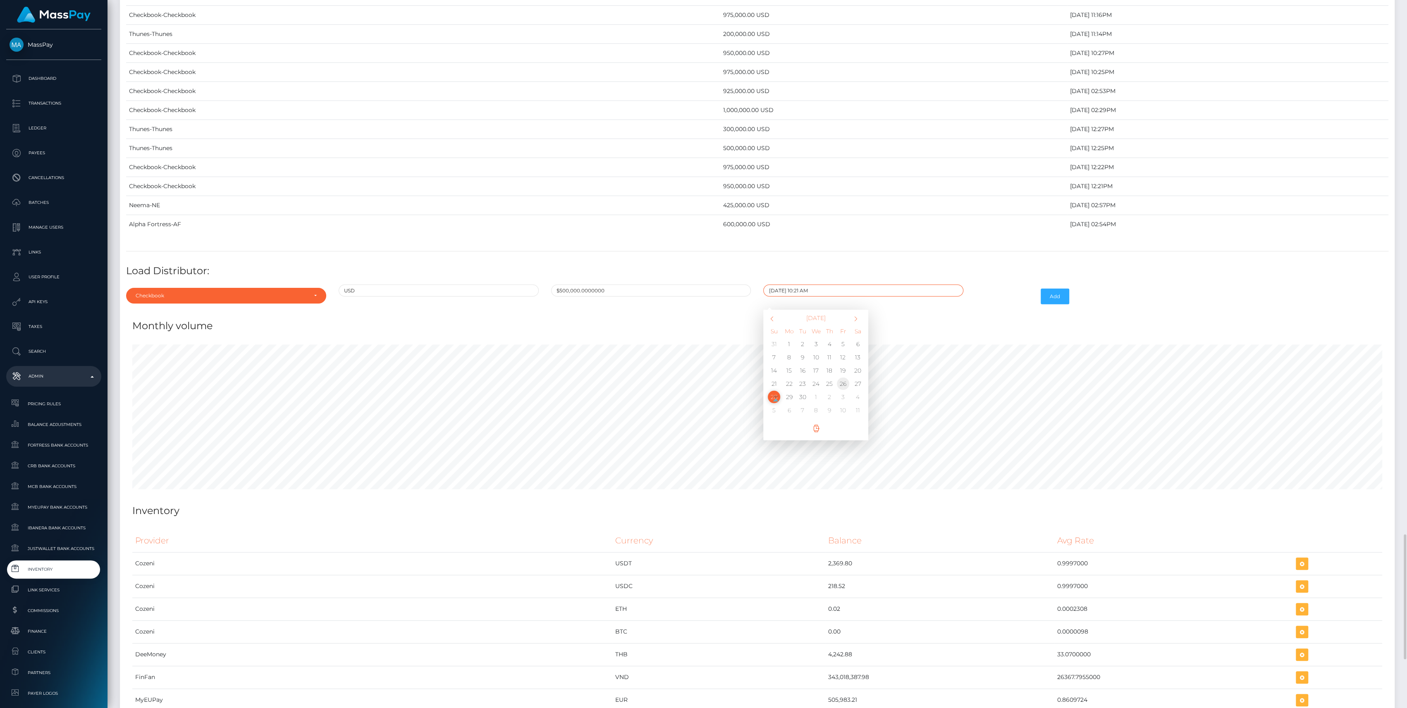  I want to click on button: Checkbook, so click(226, 296).